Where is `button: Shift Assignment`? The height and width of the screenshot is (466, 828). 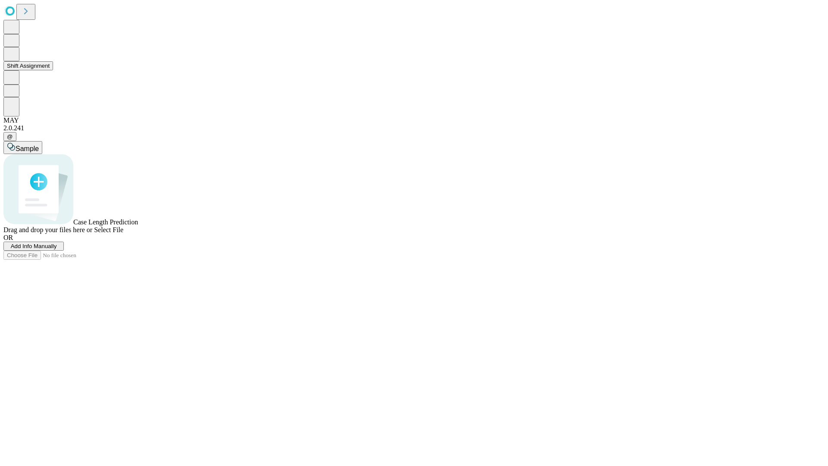 button: Shift Assignment is located at coordinates (28, 66).